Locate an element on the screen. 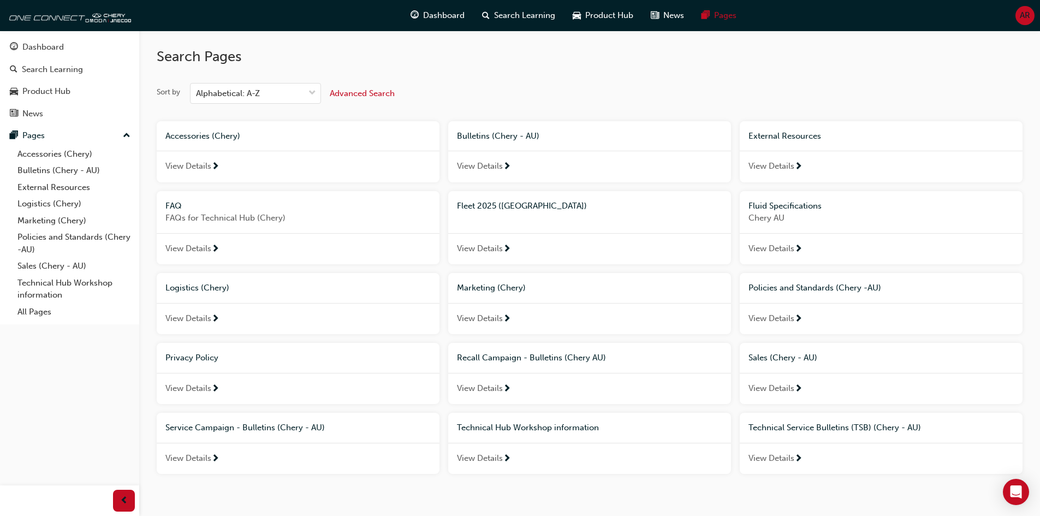 This screenshot has height=516, width=1040. span: AR is located at coordinates (1025, 15).